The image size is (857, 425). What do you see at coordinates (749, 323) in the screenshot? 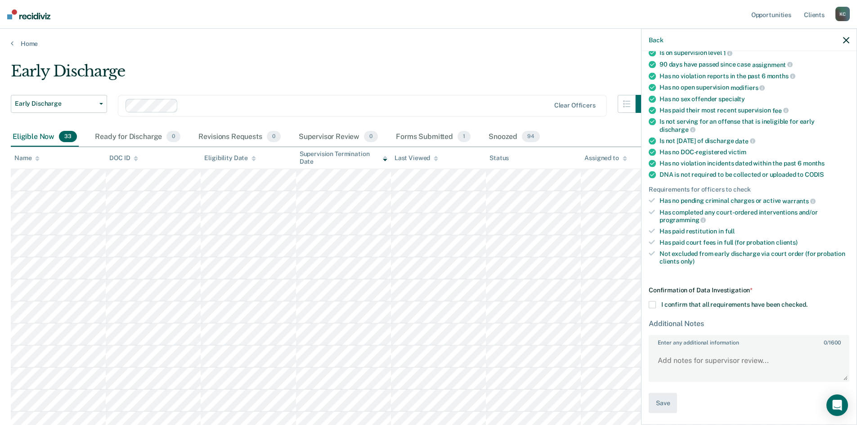
I see `div: Additional Notes` at bounding box center [749, 323].